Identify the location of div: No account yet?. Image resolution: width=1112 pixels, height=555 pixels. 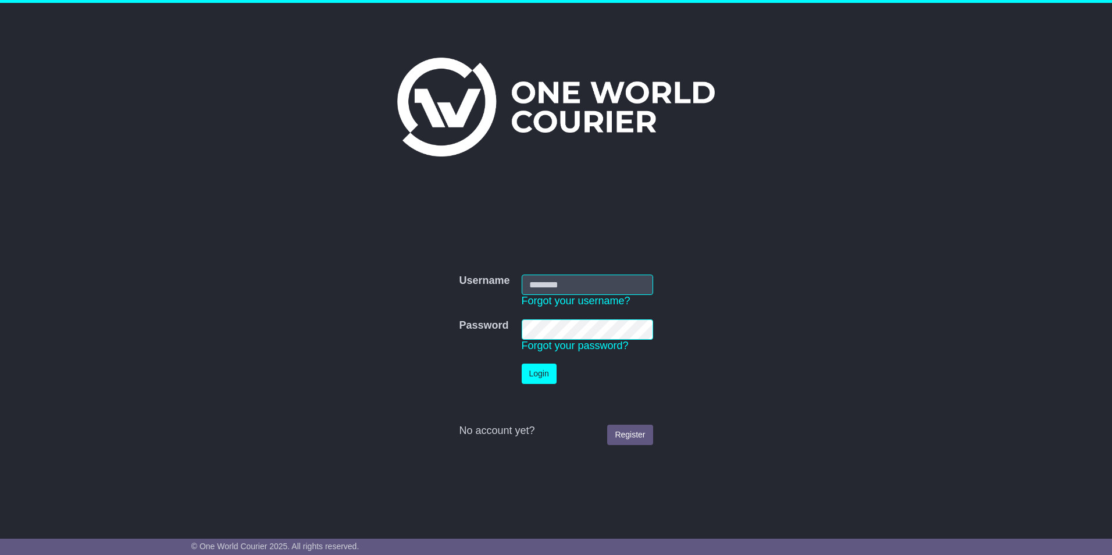
(555, 431).